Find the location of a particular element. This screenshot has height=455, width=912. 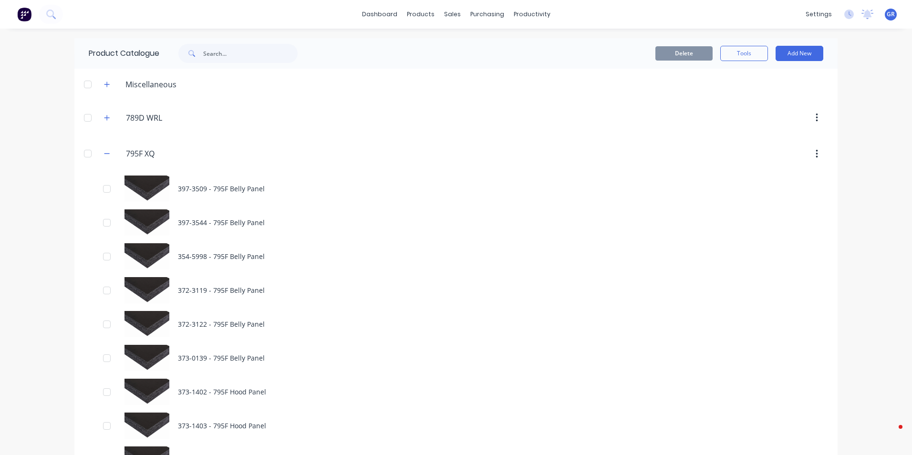

div: settings is located at coordinates (819, 14).